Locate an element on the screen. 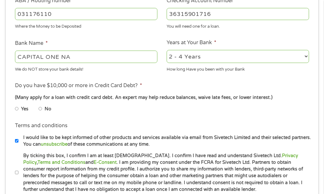  div: We do NOT store your bank details! is located at coordinates (86, 68).